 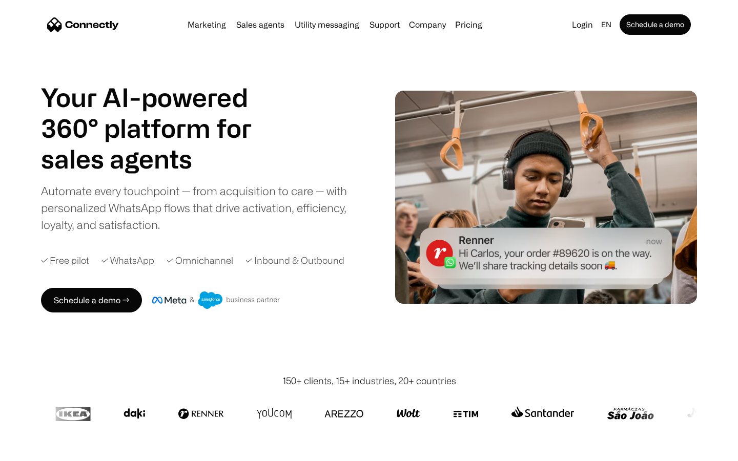 I want to click on a: Schedule a demo, so click(x=655, y=25).